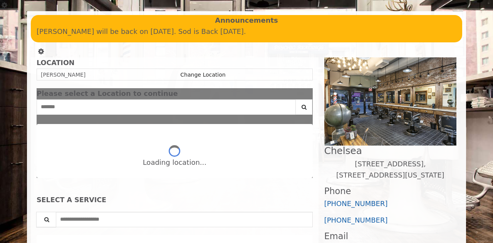  What do you see at coordinates (247, 20) in the screenshot?
I see `b: Announcements` at bounding box center [247, 20].